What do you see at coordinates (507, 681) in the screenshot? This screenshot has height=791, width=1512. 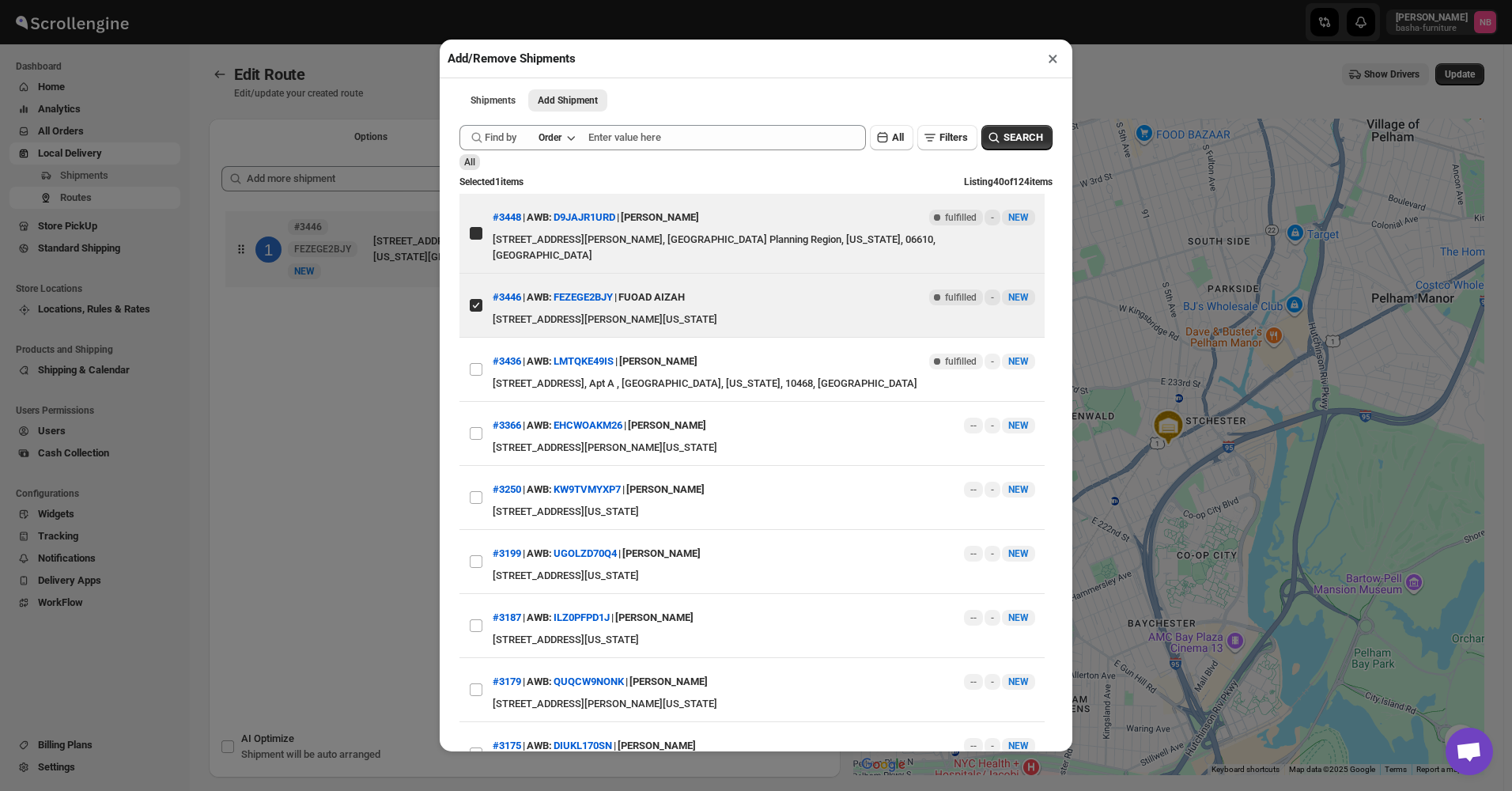 I see `button: #3179` at bounding box center [507, 681].